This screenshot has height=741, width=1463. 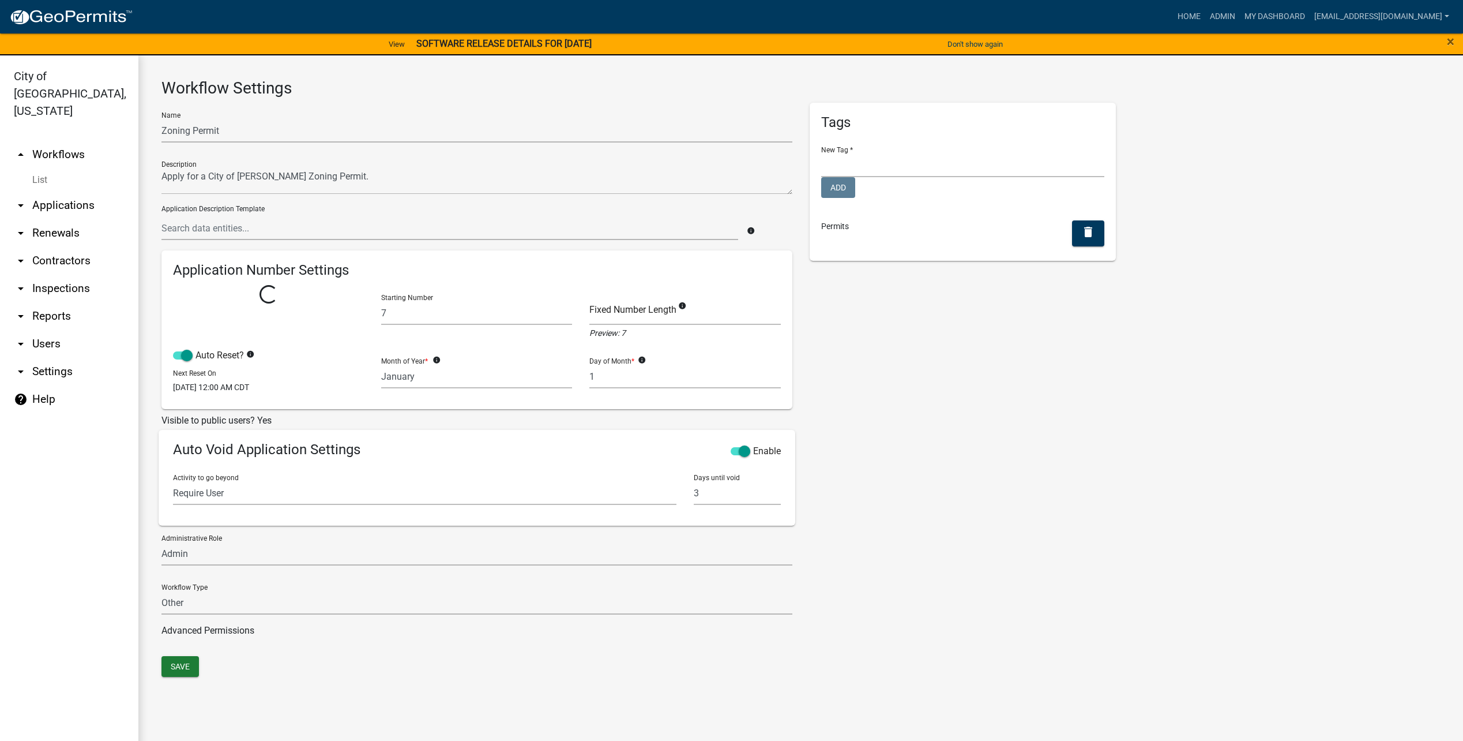 I want to click on i: arrow_drop_up, so click(x=21, y=155).